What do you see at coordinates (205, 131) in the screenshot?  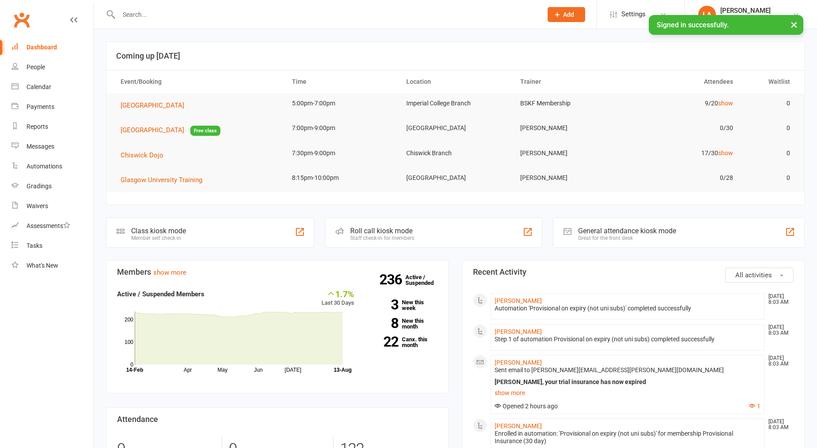 I see `span: Free class` at bounding box center [205, 131].